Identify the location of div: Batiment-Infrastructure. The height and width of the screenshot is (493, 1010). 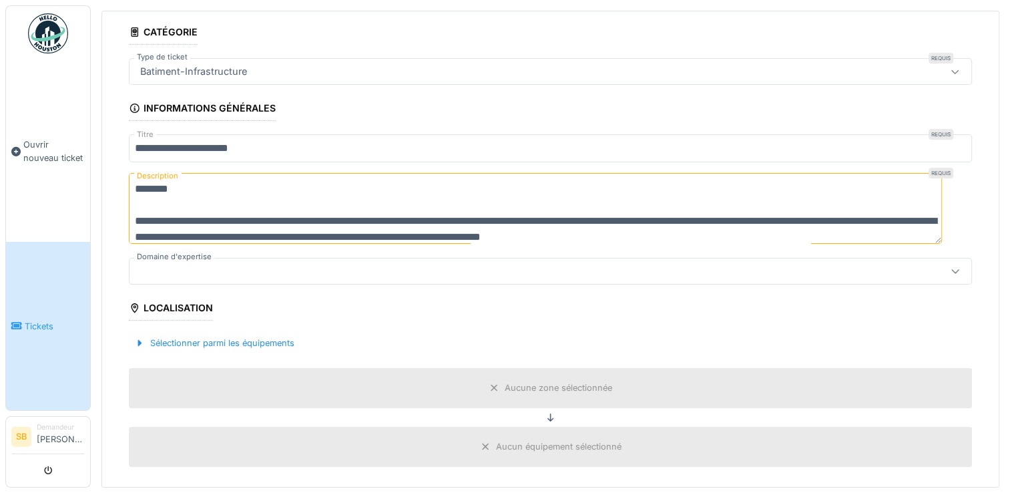
(194, 71).